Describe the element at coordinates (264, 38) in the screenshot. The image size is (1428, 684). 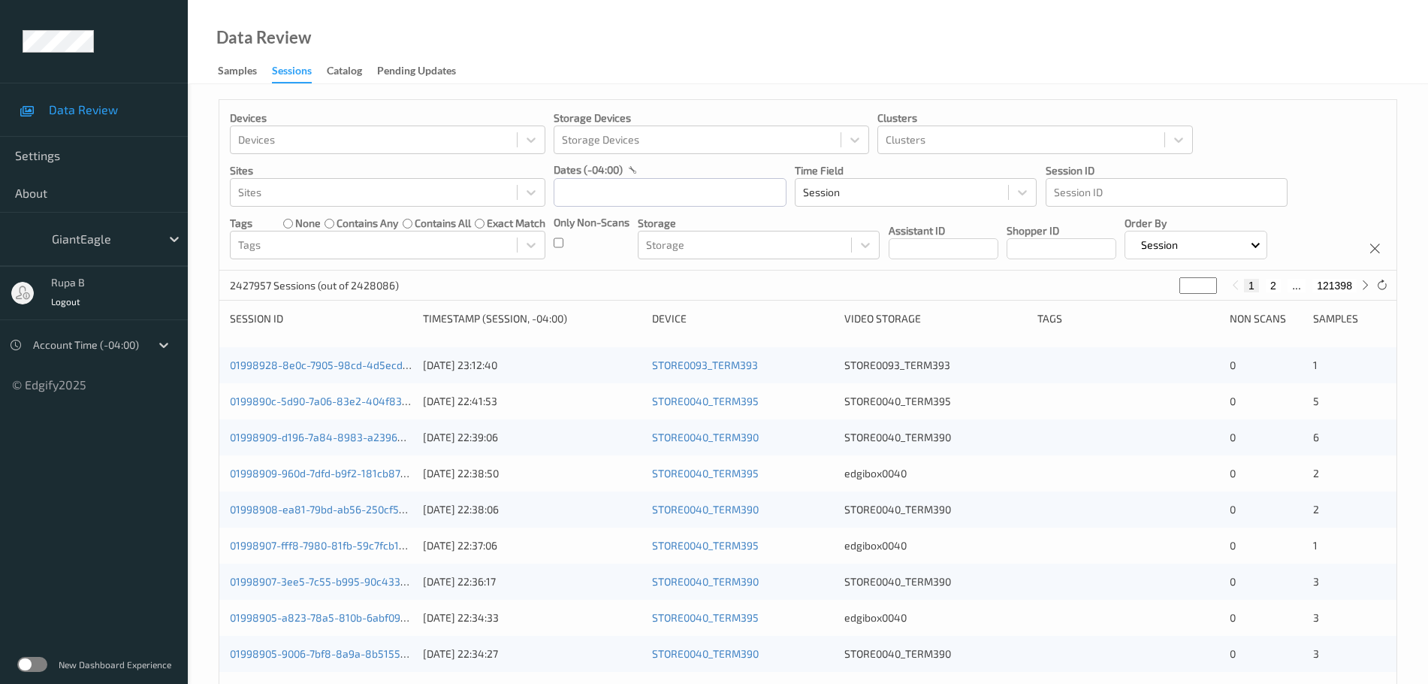
I see `div: Data Review` at that location.